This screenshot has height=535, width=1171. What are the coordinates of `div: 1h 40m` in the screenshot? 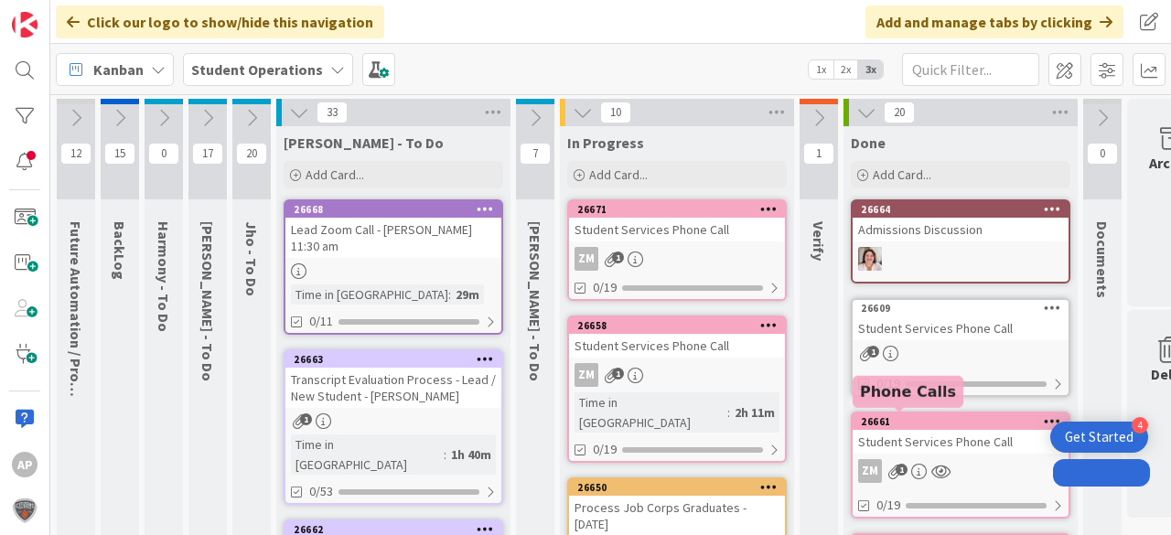 It's located at (471, 455).